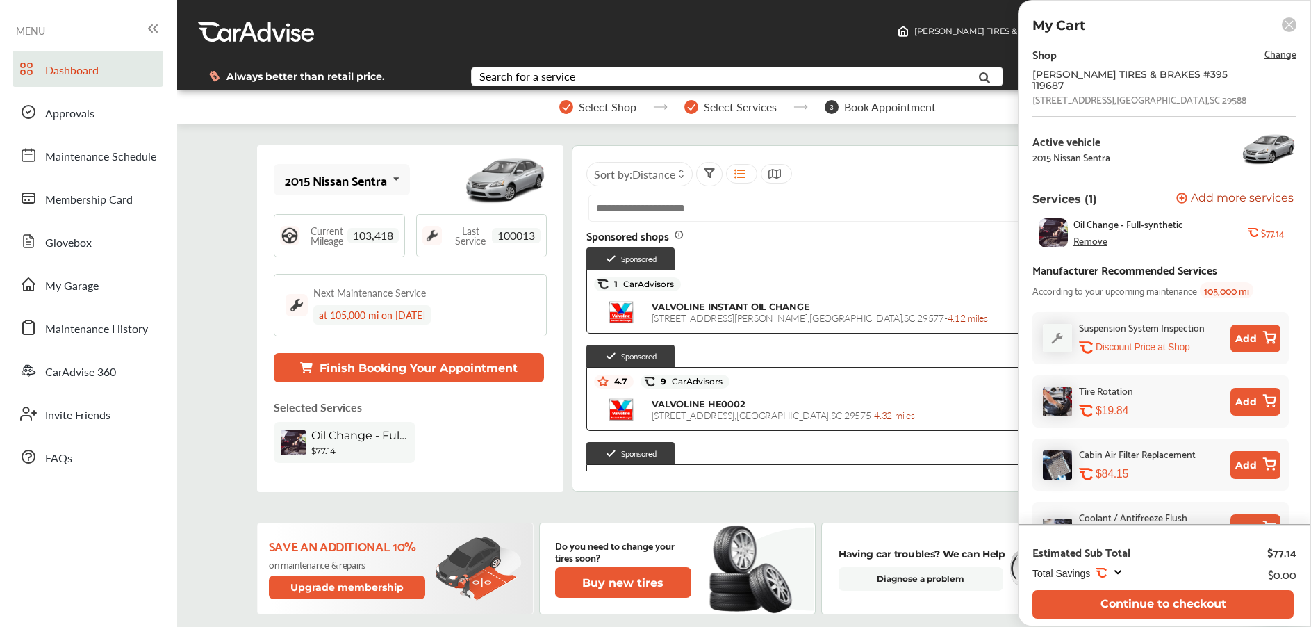 The image size is (1311, 627). What do you see at coordinates (409, 367) in the screenshot?
I see `button: Finish Booking Your Appointment` at bounding box center [409, 367].